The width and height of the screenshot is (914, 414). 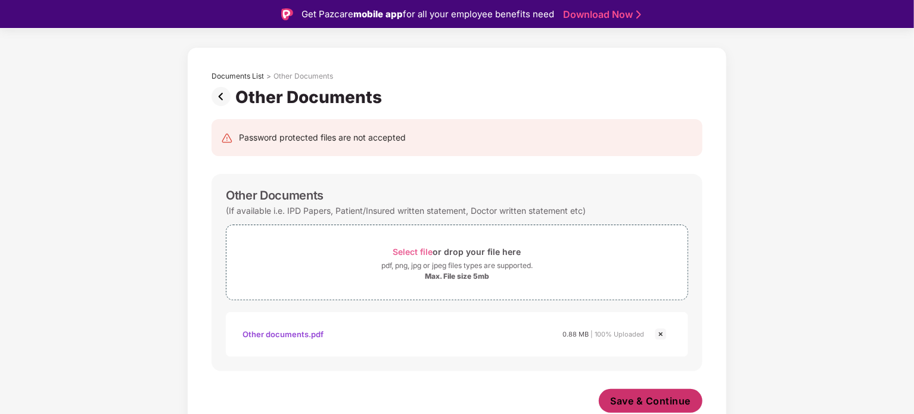 What do you see at coordinates (651, 401) in the screenshot?
I see `button: Save & Continue` at bounding box center [651, 401].